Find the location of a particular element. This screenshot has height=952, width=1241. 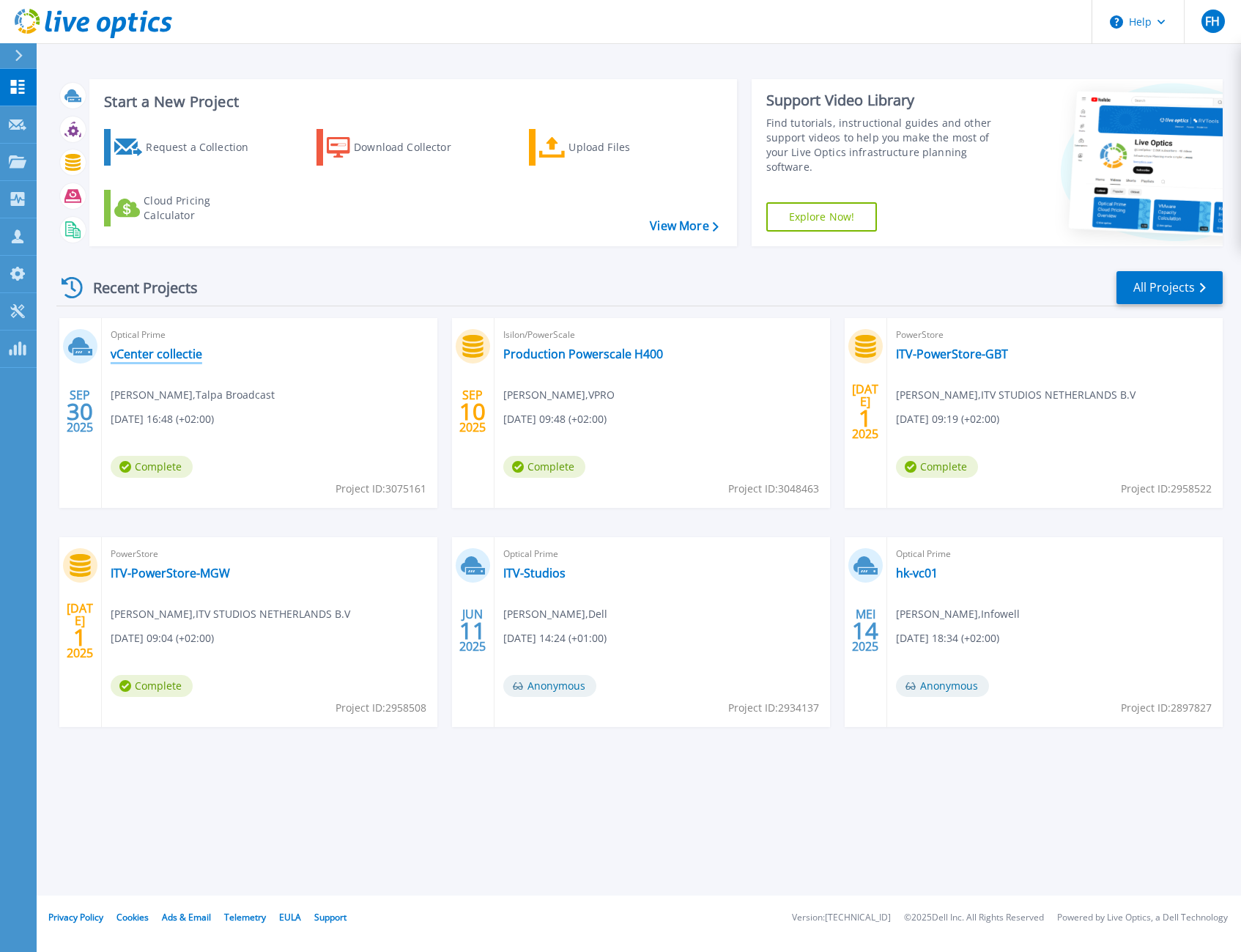

span: 11 is located at coordinates (472, 630).